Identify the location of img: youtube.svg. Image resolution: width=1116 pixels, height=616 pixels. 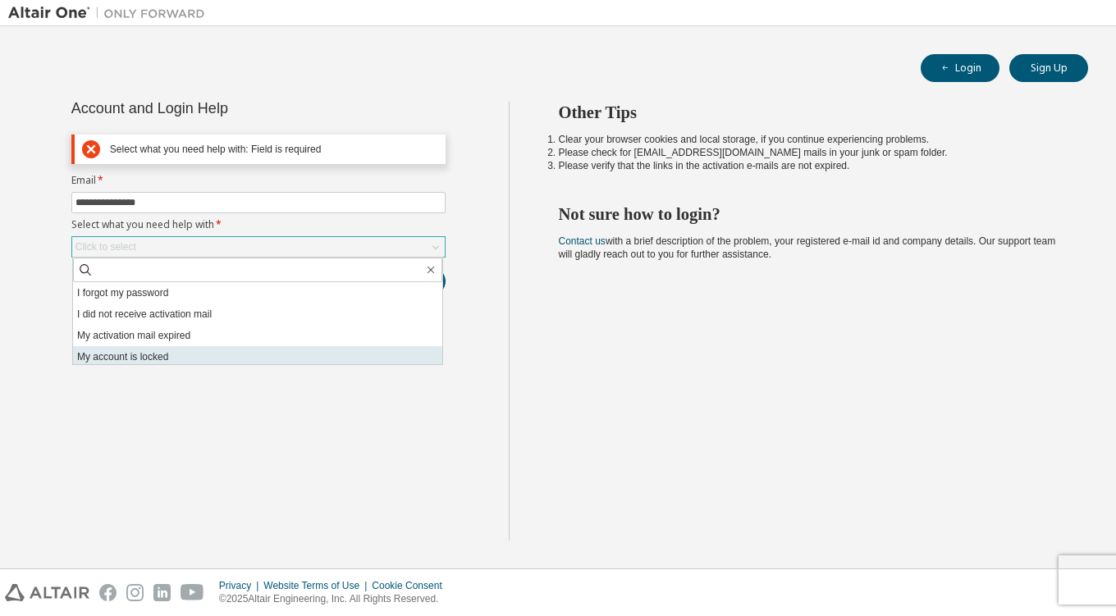
(192, 592).